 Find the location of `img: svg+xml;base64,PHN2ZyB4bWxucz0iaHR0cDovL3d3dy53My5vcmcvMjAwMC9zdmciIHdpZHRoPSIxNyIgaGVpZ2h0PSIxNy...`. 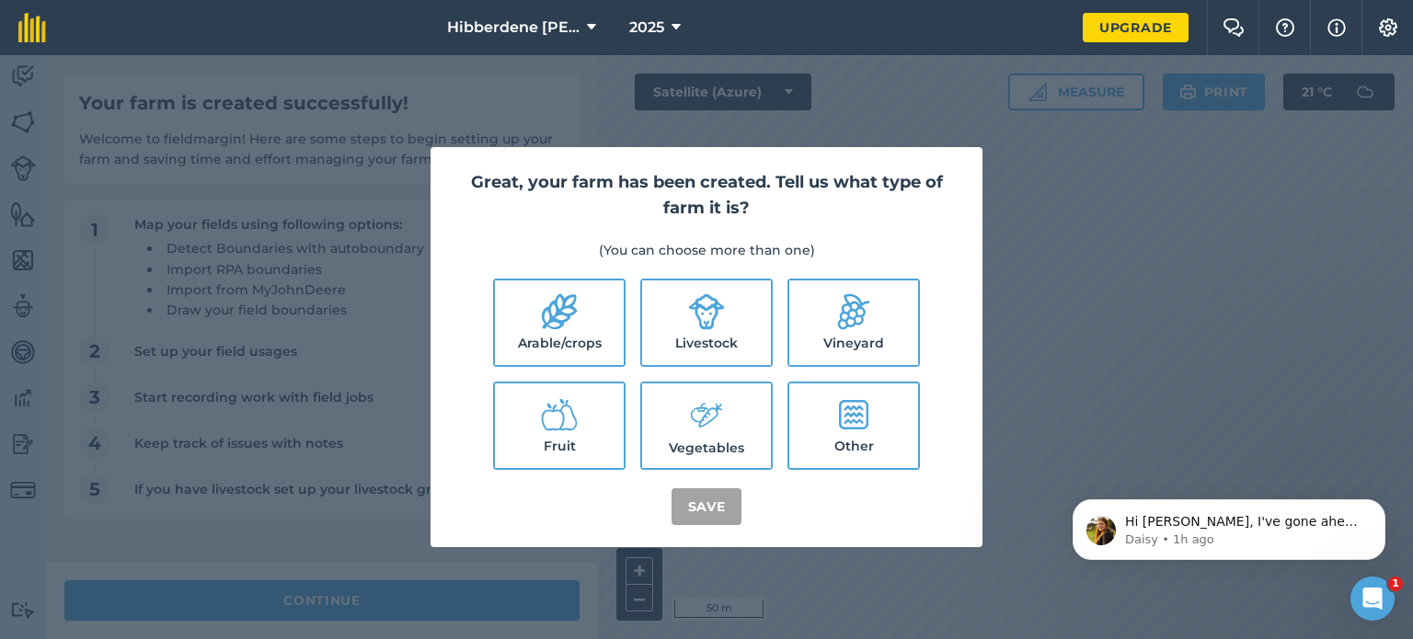

img: svg+xml;base64,PHN2ZyB4bWxucz0iaHR0cDovL3d3dy53My5vcmcvMjAwMC9zdmciIHdpZHRoPSIxNyIgaGVpZ2h0PSIxNy... is located at coordinates (1336, 28).